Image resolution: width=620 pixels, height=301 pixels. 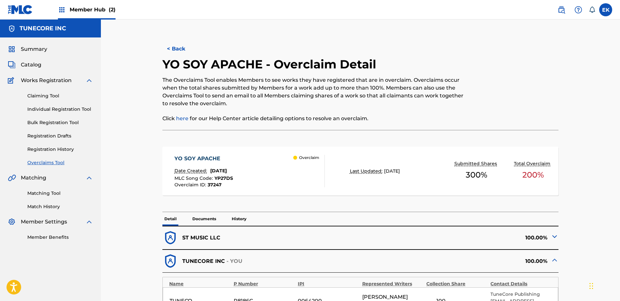 What do you see at coordinates (367, 171) in the screenshot?
I see `p: Last Updated:` at bounding box center [367, 171].